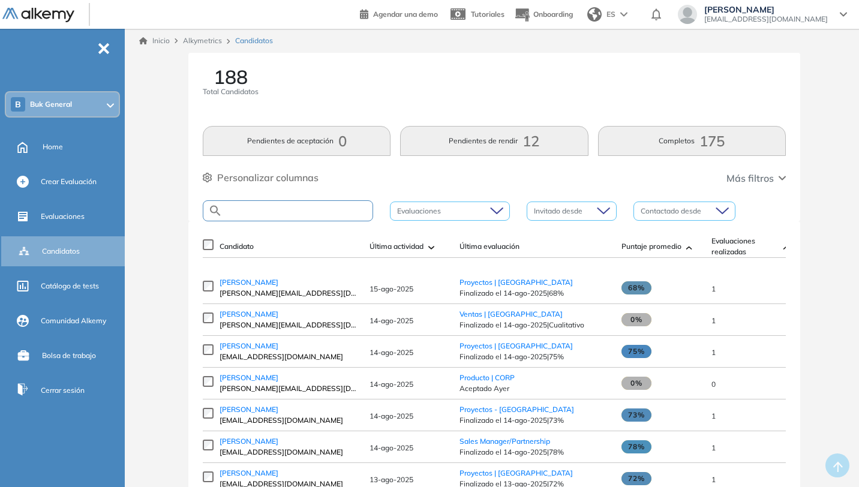  What do you see at coordinates (69, 356) in the screenshot?
I see `span: Bolsa de trabajo` at bounding box center [69, 356].